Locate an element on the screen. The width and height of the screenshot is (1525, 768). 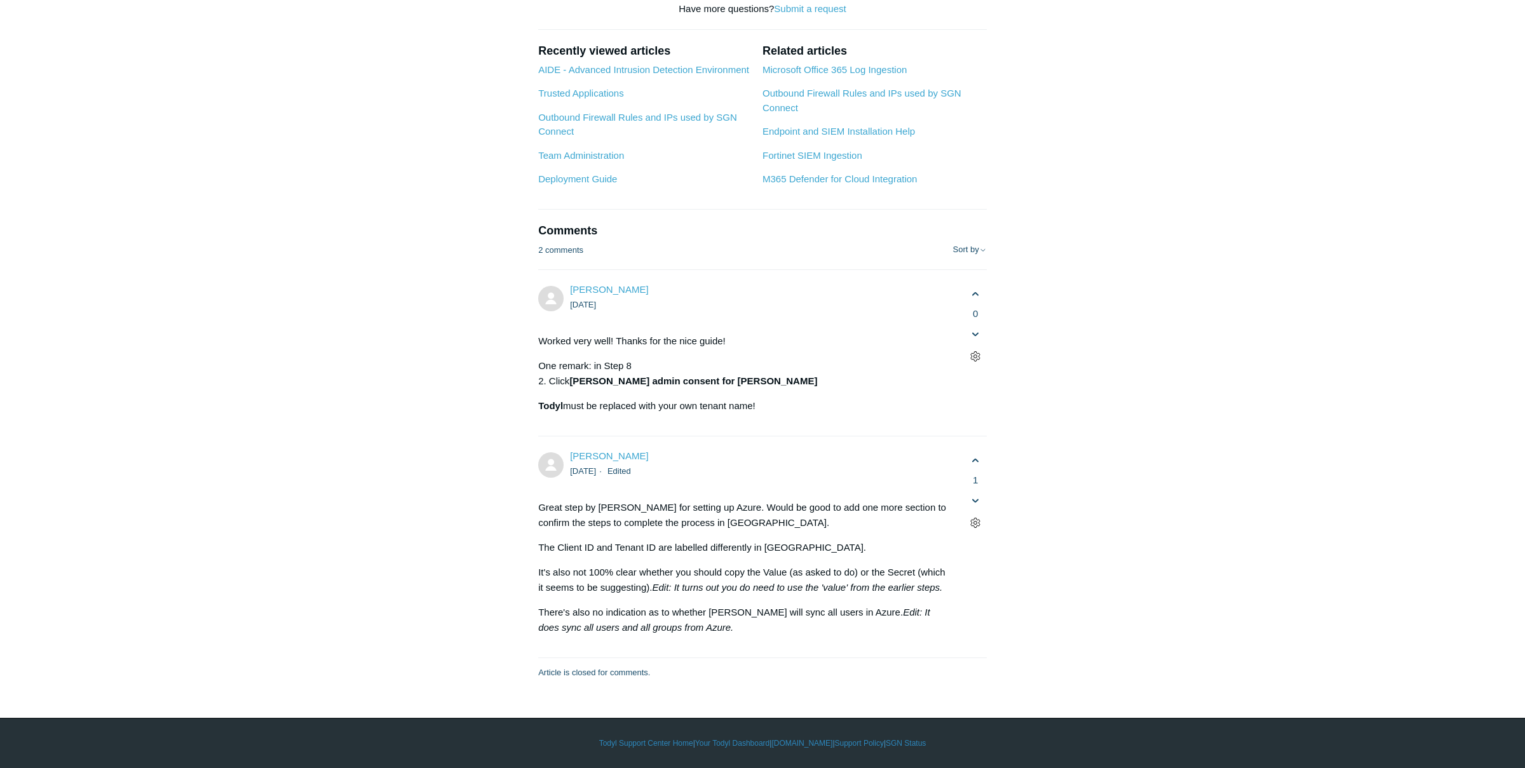
a: Trusted Applications is located at coordinates (581, 93).